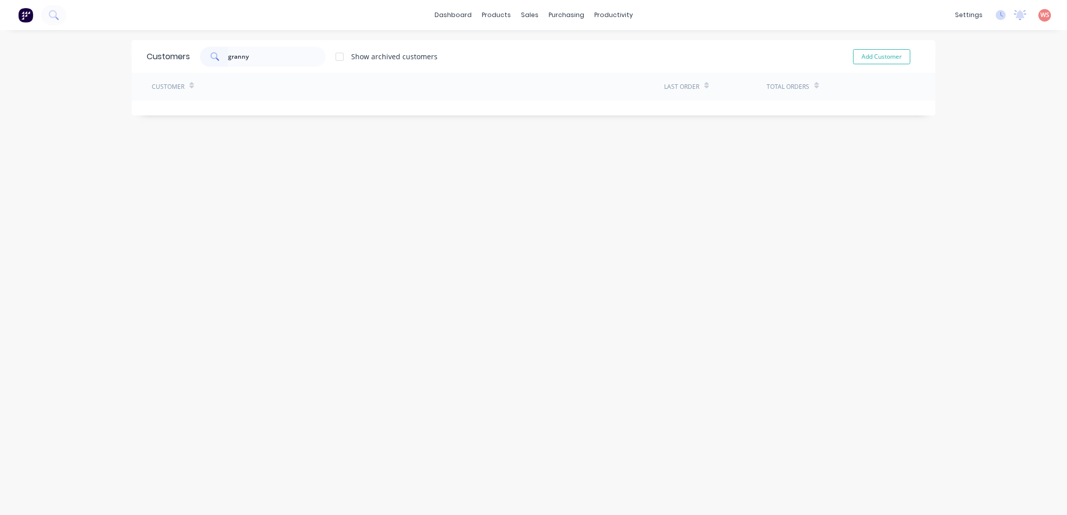 This screenshot has width=1067, height=515. What do you see at coordinates (1045, 15) in the screenshot?
I see `span: WS` at bounding box center [1045, 15].